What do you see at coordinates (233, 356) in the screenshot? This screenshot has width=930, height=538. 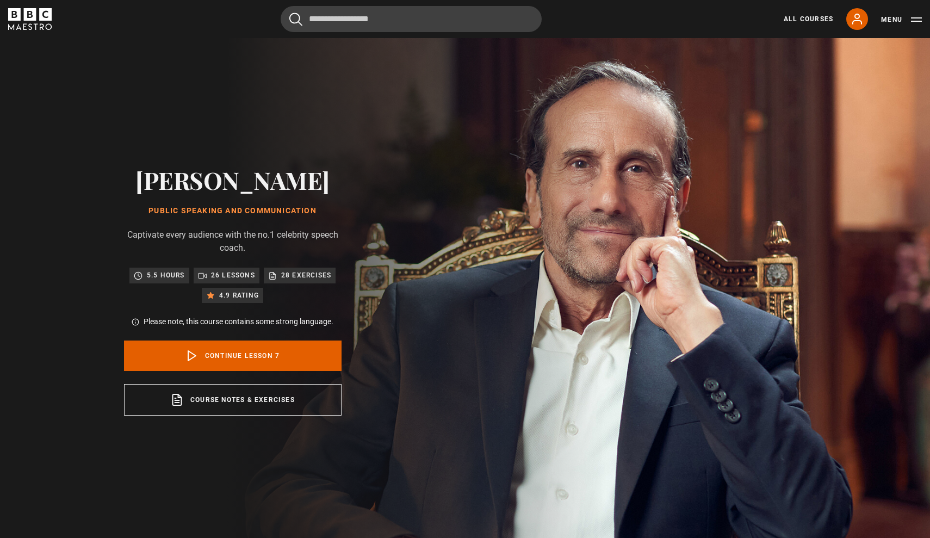 I see `a: Continue lesson 7` at bounding box center [233, 356].